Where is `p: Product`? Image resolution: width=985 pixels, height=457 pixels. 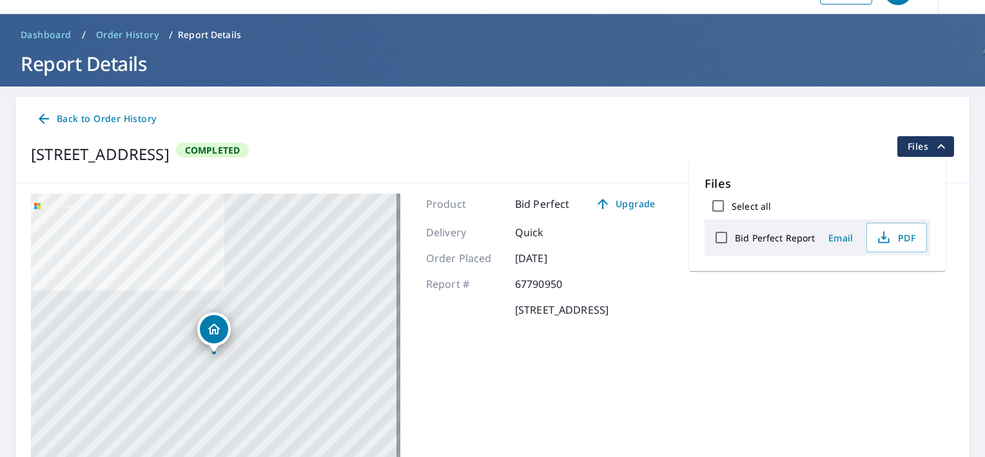
p: Product is located at coordinates (465, 204).